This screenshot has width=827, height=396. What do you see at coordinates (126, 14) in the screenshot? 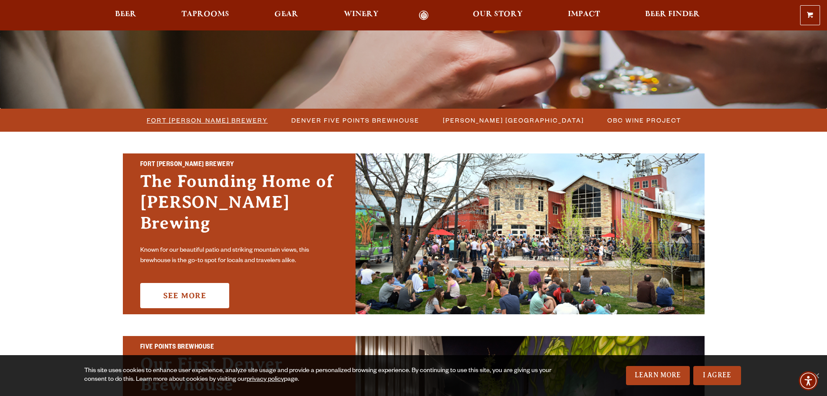
I see `span: Beer` at bounding box center [126, 14].